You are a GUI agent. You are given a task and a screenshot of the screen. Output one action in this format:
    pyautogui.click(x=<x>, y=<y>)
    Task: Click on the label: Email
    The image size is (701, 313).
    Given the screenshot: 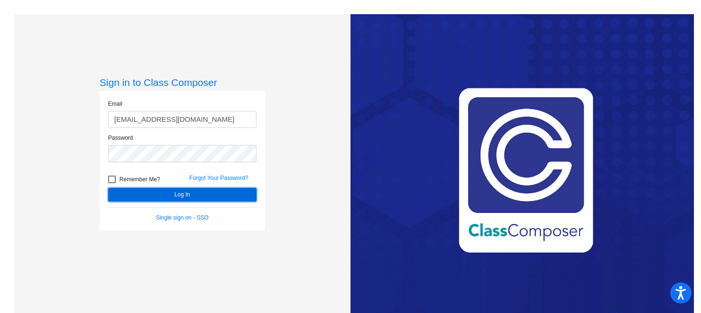 What is the action you would take?
    pyautogui.click(x=115, y=104)
    